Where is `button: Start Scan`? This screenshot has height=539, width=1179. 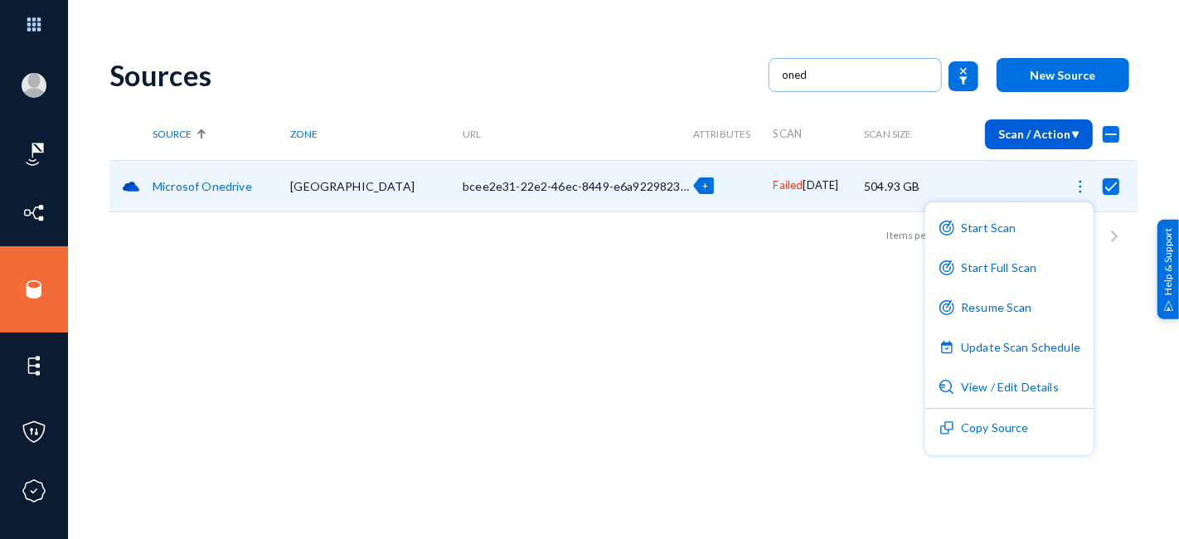 button: Start Scan is located at coordinates (1009, 229).